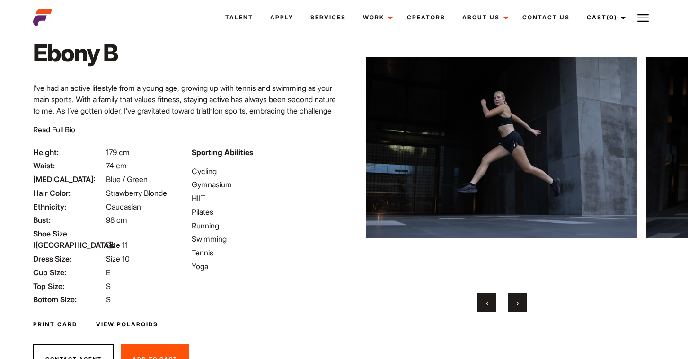  I want to click on li: Cycling, so click(265, 171).